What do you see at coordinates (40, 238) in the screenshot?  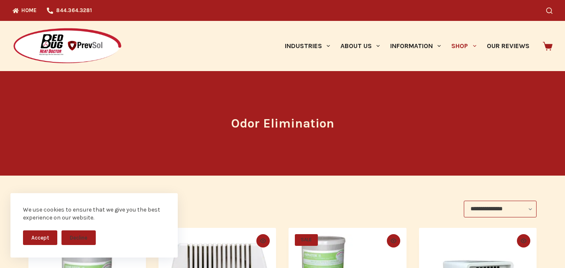 I see `button: Accept` at bounding box center [40, 238].